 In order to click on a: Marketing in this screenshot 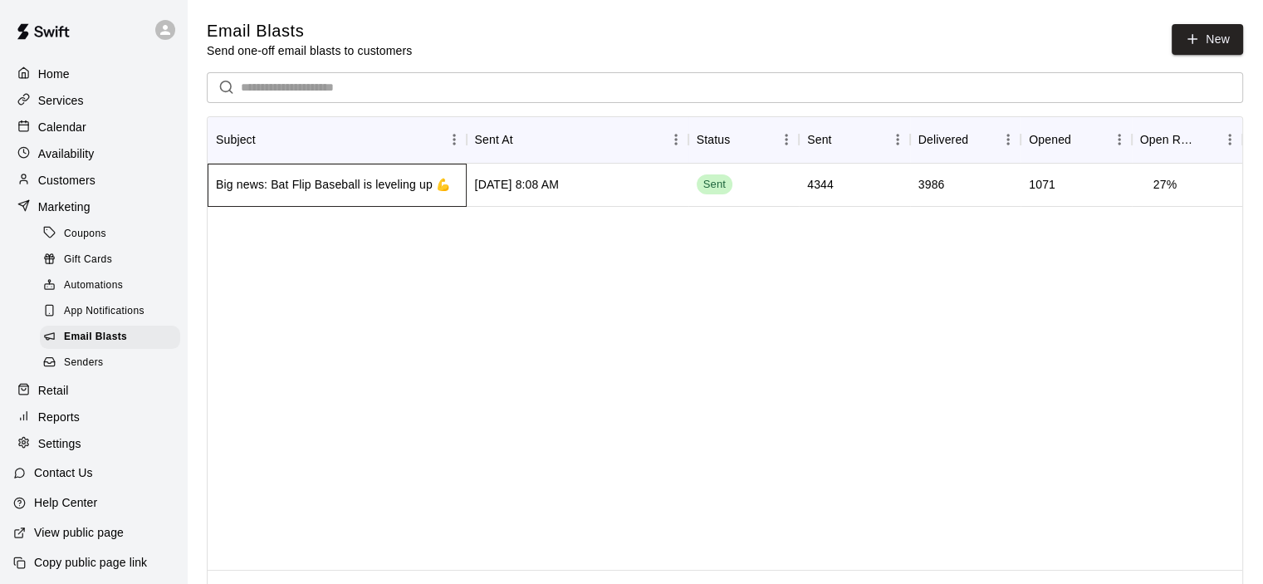, I will do `click(93, 207)`.